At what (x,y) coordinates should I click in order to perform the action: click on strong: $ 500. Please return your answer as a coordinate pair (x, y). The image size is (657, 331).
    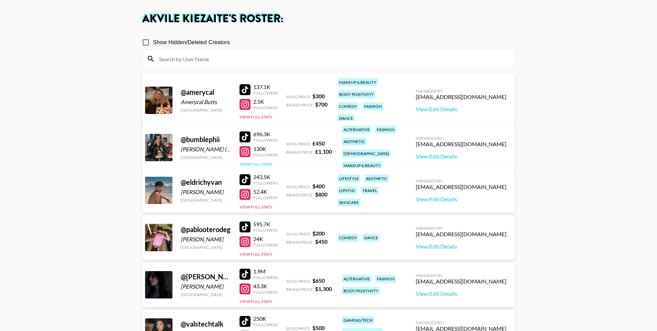
    Looking at the image, I should click on (318, 327).